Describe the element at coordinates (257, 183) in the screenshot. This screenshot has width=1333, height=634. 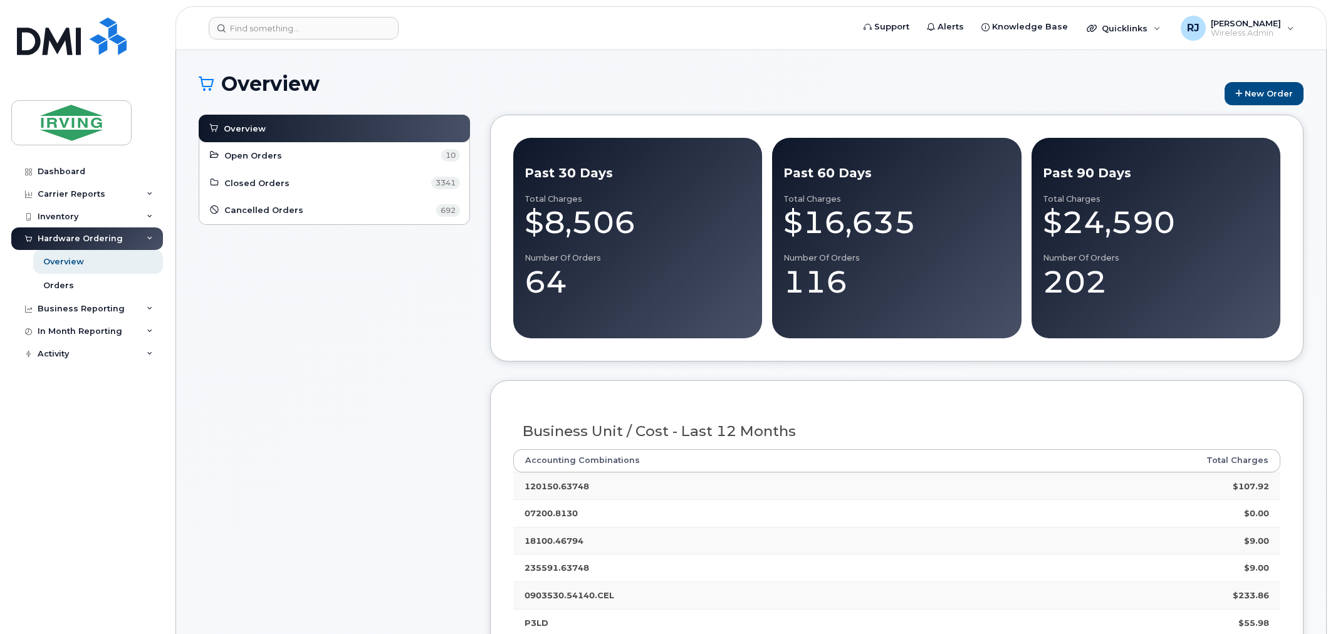
I see `span: Closed Orders` at that location.